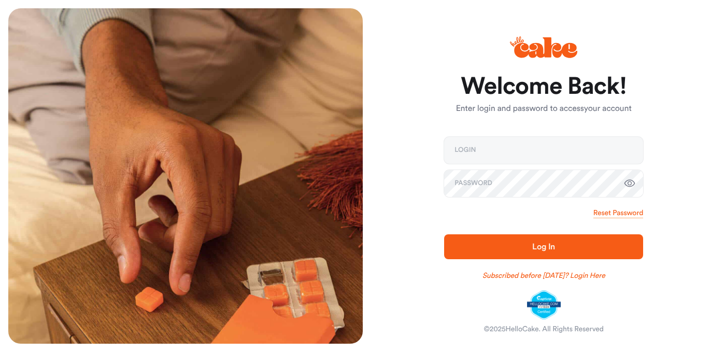 This screenshot has height=352, width=725. Describe the element at coordinates (544, 247) in the screenshot. I see `button: Log In` at that location.